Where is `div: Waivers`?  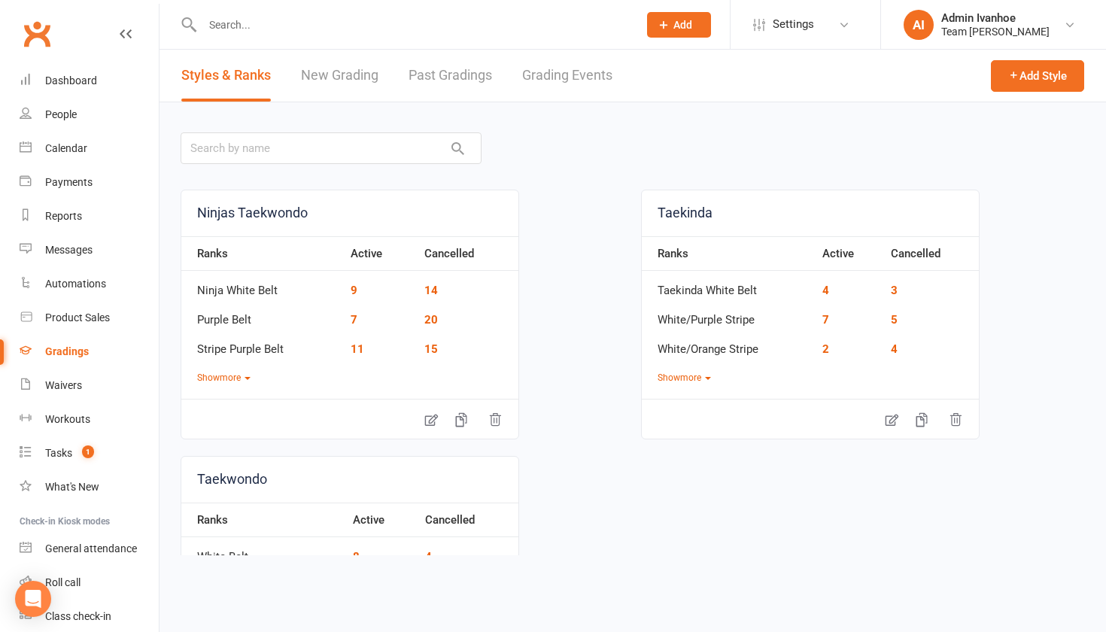
div: Waivers is located at coordinates (63, 385).